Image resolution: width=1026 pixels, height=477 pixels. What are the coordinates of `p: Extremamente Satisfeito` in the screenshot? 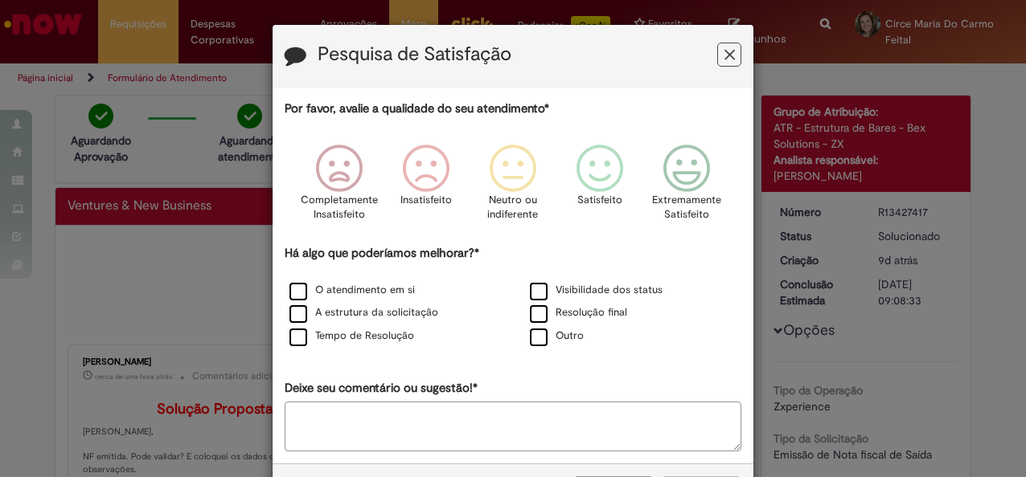 It's located at (687, 207).